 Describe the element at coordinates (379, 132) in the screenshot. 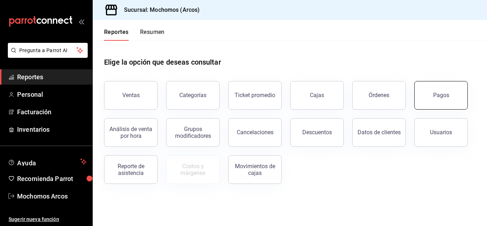

I see `div: Datos de clientes` at that location.